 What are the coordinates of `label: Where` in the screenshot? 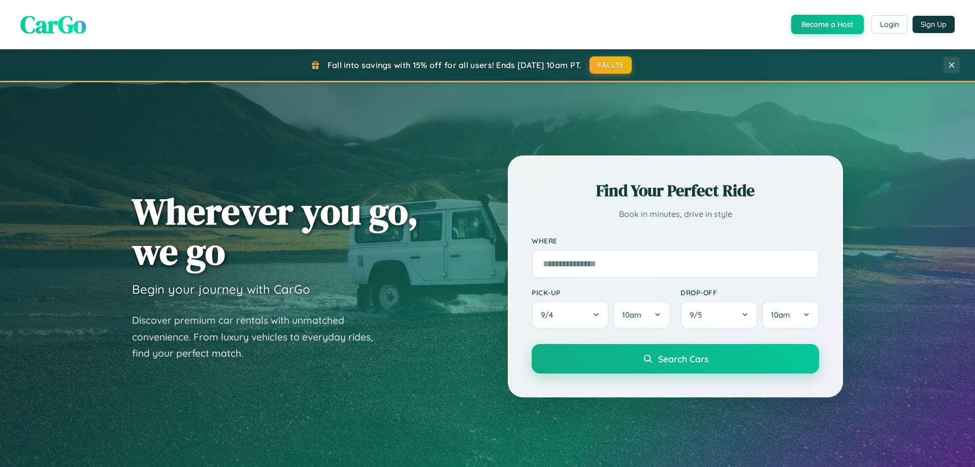 It's located at (676, 241).